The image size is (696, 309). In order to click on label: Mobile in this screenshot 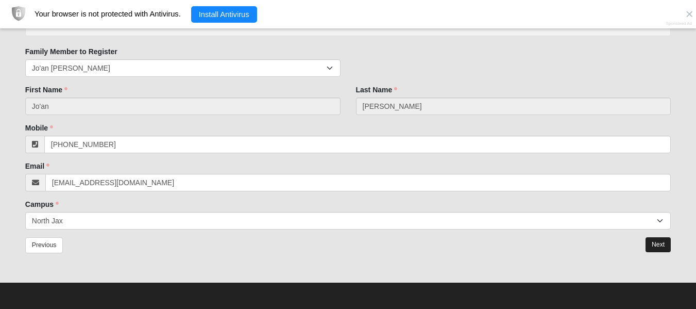, I will do `click(39, 128)`.